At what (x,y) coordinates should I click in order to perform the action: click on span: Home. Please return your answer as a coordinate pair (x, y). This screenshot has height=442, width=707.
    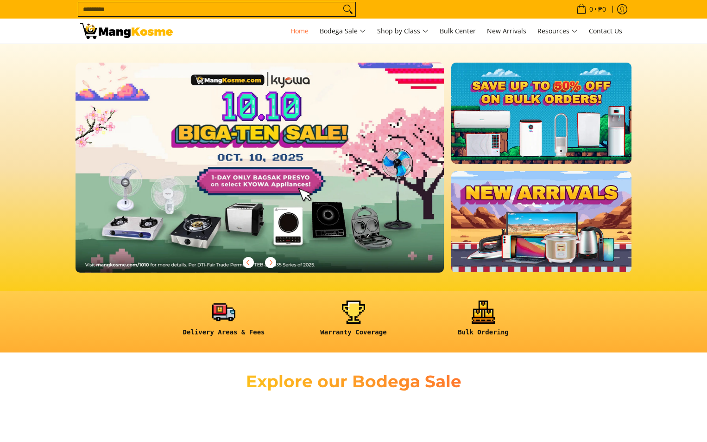
    Looking at the image, I should click on (299, 31).